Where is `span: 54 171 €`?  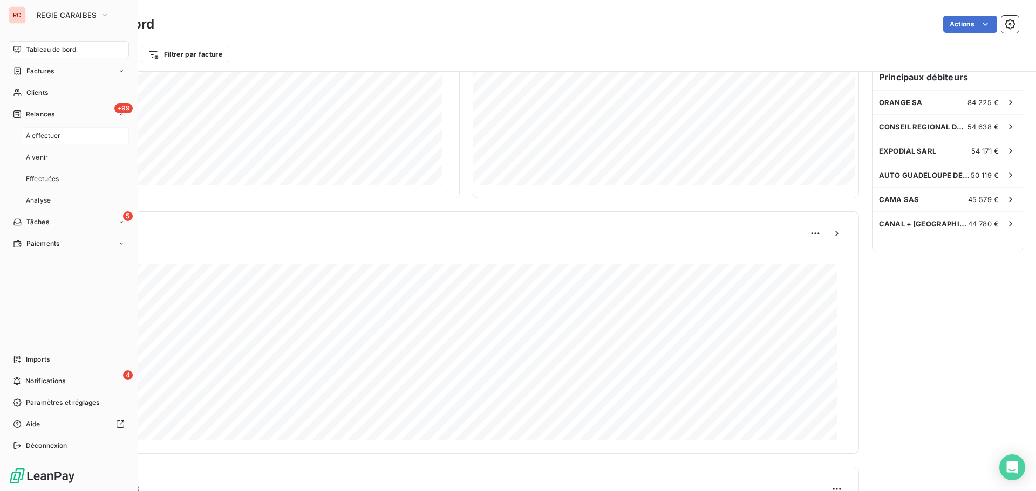
span: 54 171 € is located at coordinates (984, 151).